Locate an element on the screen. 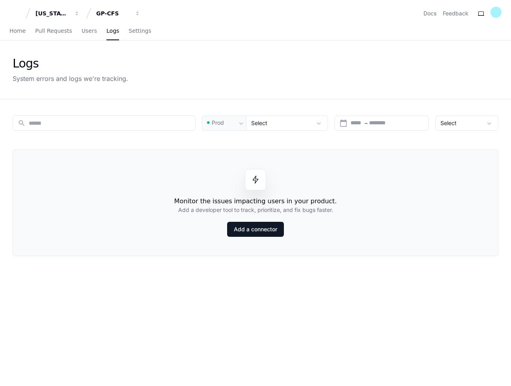 This screenshot has width=511, height=386. a: Add a connector is located at coordinates (256, 229).